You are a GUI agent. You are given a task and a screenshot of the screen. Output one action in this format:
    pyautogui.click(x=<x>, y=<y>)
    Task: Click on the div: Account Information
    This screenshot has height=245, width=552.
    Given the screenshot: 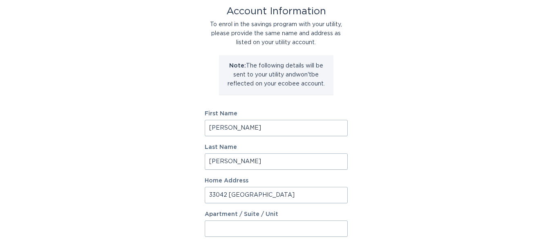 What is the action you would take?
    pyautogui.click(x=276, y=11)
    